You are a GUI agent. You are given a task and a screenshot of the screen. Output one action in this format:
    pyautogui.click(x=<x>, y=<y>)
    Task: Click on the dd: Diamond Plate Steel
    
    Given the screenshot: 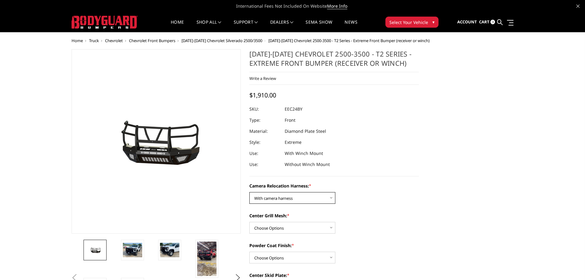 What is the action you would take?
    pyautogui.click(x=305, y=131)
    